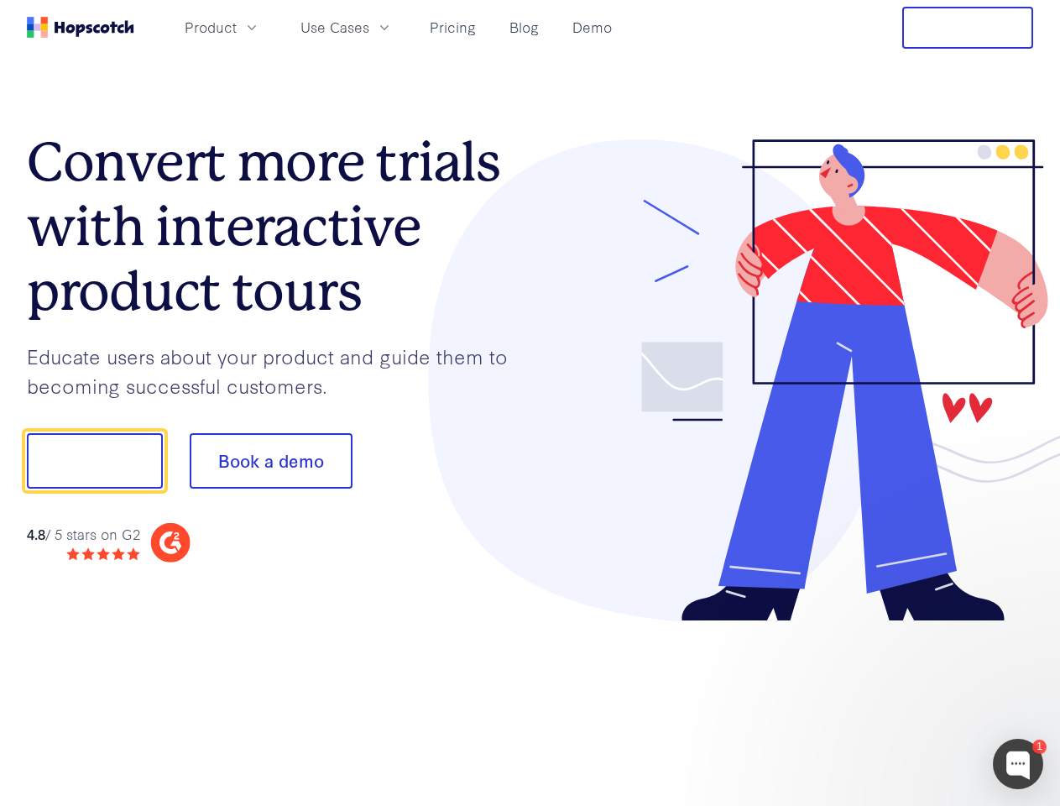  Describe the element at coordinates (36, 533) in the screenshot. I see `strong: 4.8` at that location.